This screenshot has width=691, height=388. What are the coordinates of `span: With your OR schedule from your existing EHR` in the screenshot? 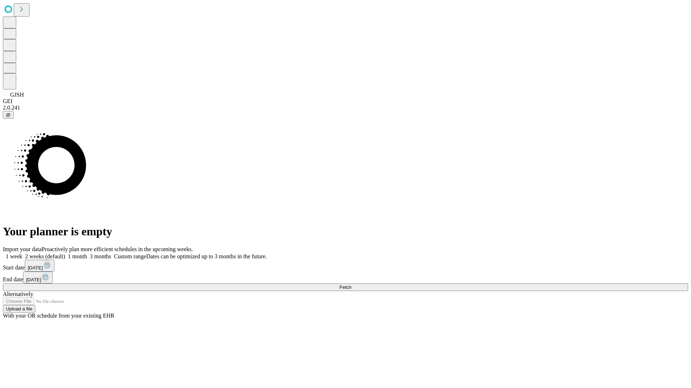 It's located at (59, 316).